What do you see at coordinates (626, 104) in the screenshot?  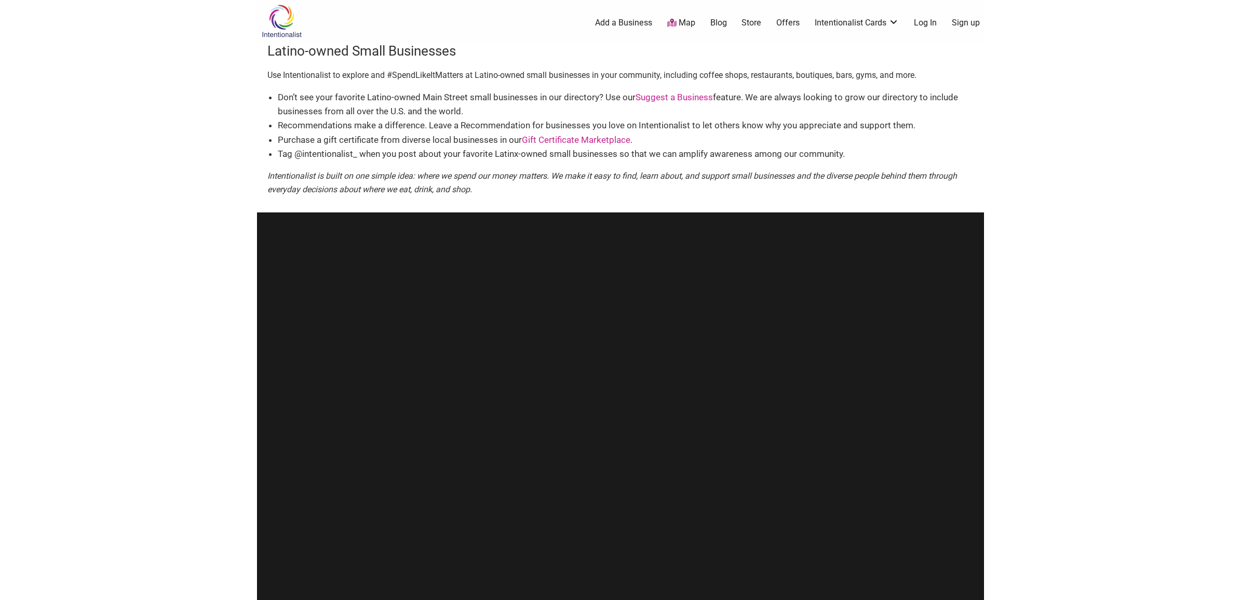 I see `li: Don’t see your favorite Latino-owned Main Street small businesses in our directory? Use our featu...` at bounding box center [626, 104].